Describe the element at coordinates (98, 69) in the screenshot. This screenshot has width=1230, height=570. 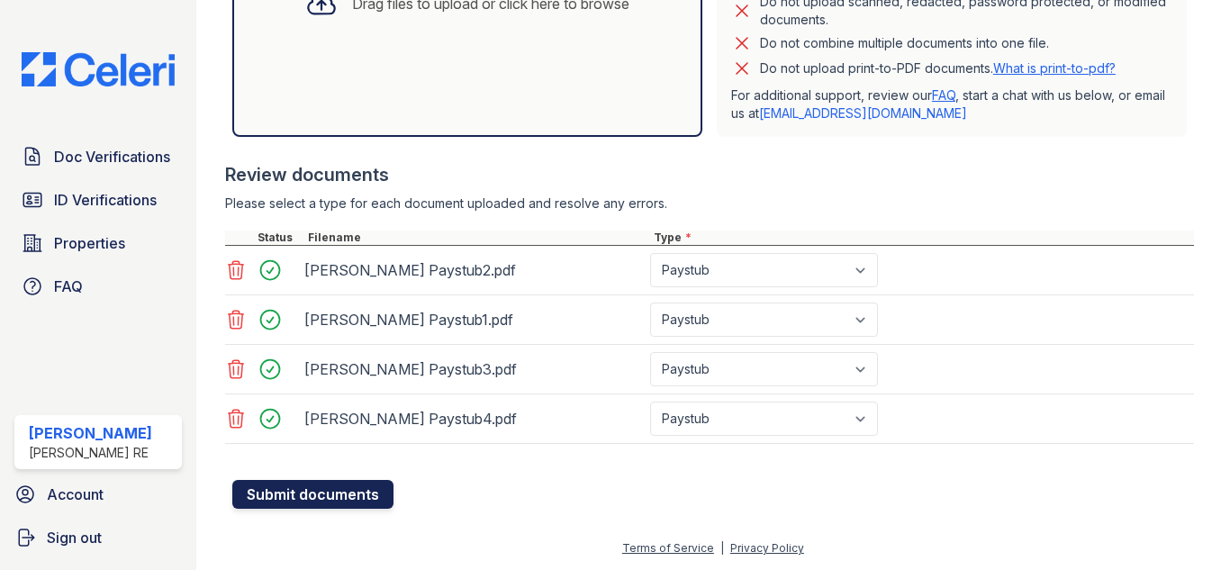
I see `img: CE_Logo_Blue-a8612792a0a2168367f1c8372b55b34899dd931a85d93a1a3d3e32e68fde9ad4.png` at that location.